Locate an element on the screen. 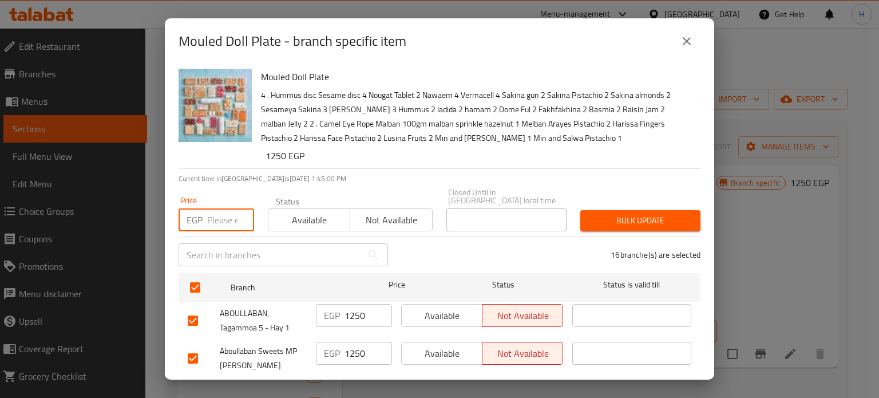 The image size is (879, 398). button: Bulk update is located at coordinates (641, 220).